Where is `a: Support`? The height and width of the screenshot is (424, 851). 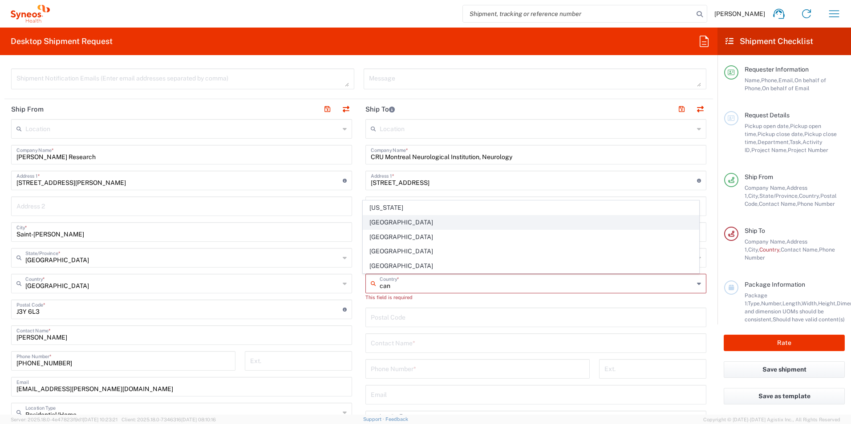 a: Support is located at coordinates (374, 420).